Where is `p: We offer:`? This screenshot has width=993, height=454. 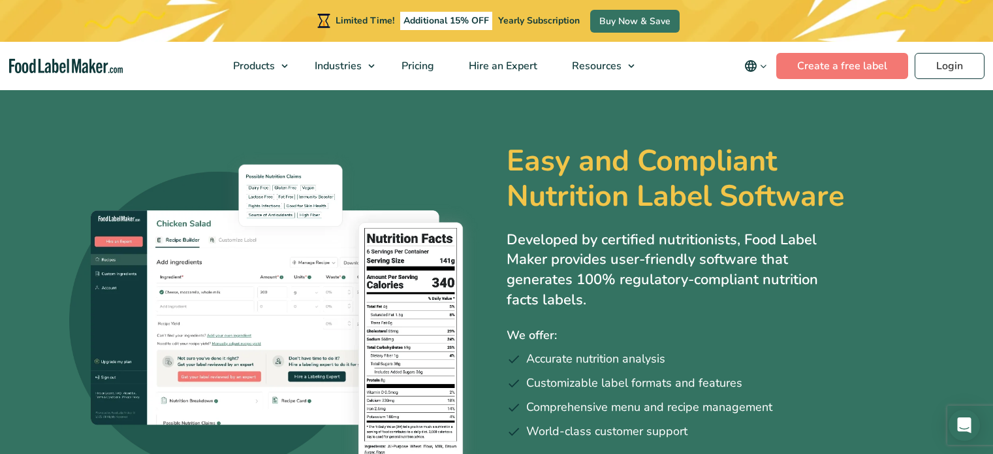 p: We offer: is located at coordinates (715, 335).